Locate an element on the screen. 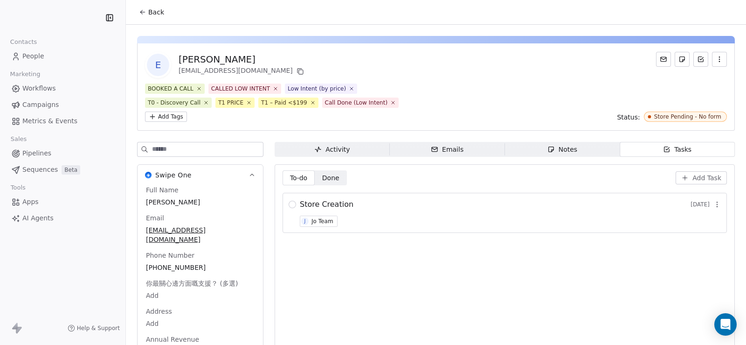 This screenshot has height=345, width=746. div: Store Pending - No form is located at coordinates (688, 117).